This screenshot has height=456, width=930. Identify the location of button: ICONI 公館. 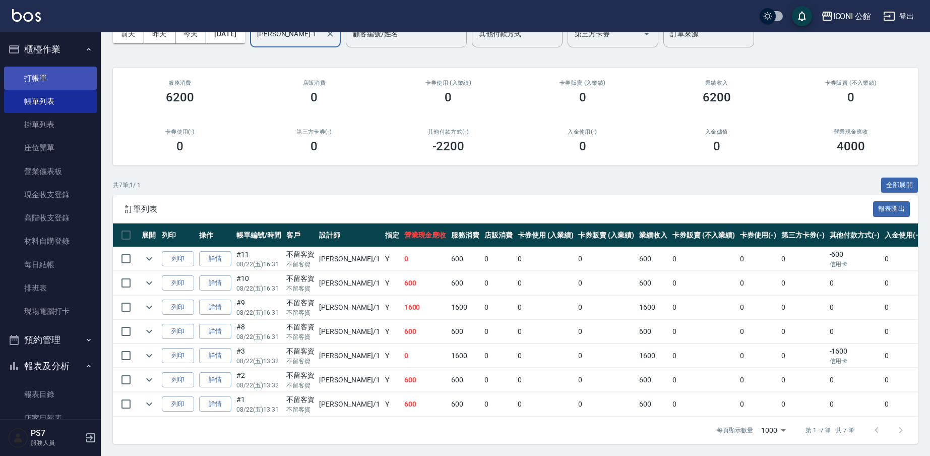
(846, 16).